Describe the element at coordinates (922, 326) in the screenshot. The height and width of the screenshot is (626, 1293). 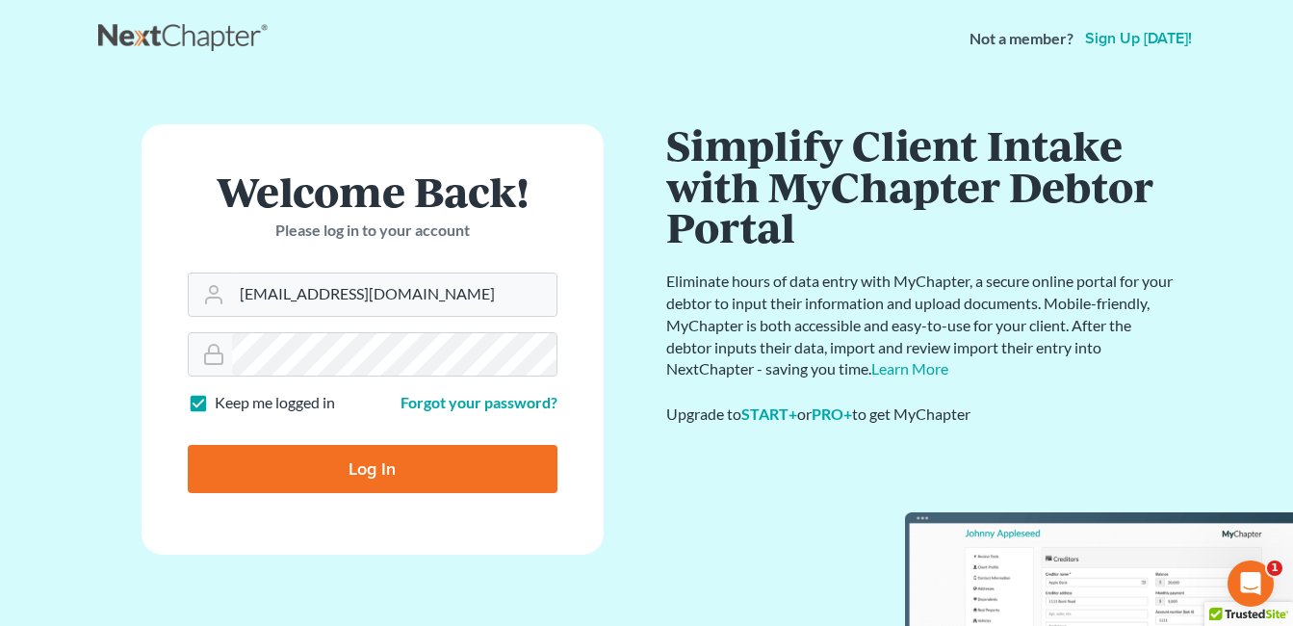
I see `p: Eliminate hours of data entry with MyChapter, a secure online portal for your debtor to input the...` at that location.